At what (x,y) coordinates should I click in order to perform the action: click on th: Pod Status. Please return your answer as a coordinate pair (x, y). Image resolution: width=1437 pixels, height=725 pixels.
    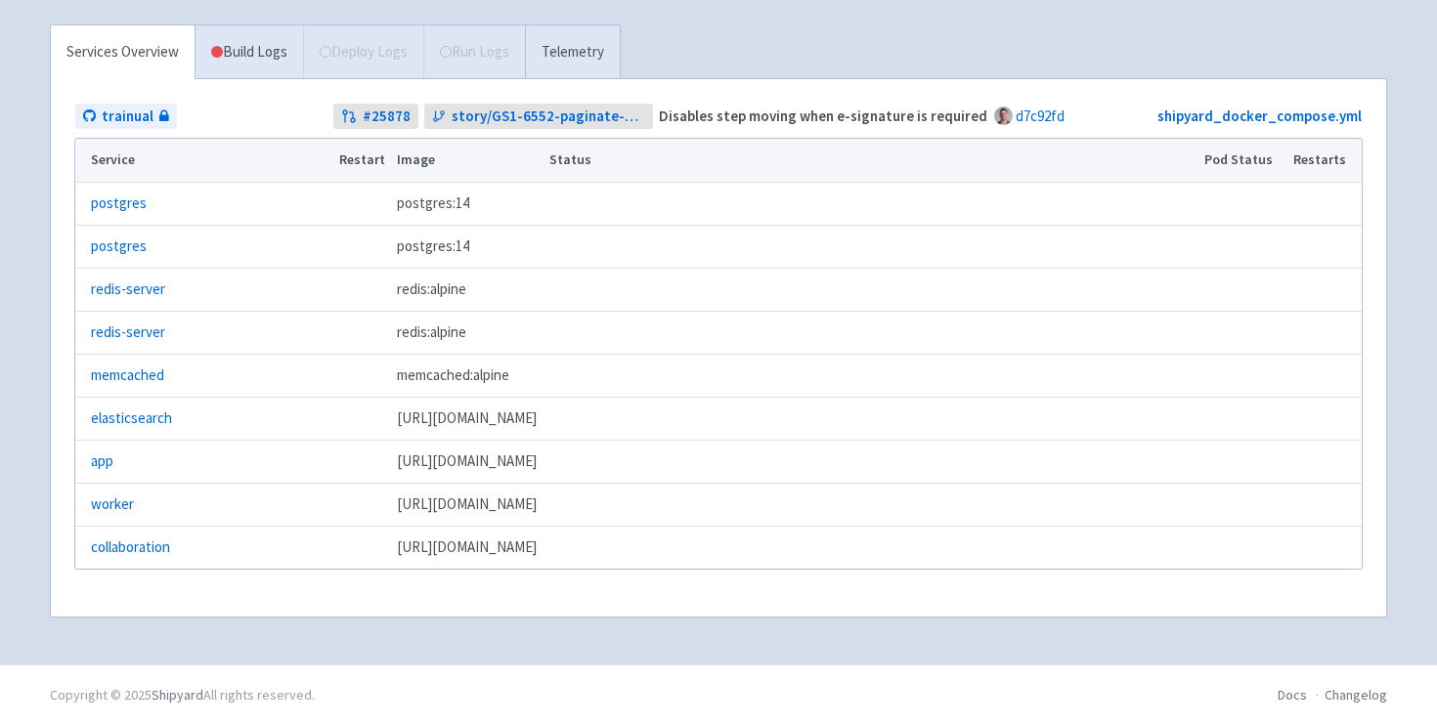
    Looking at the image, I should click on (1242, 160).